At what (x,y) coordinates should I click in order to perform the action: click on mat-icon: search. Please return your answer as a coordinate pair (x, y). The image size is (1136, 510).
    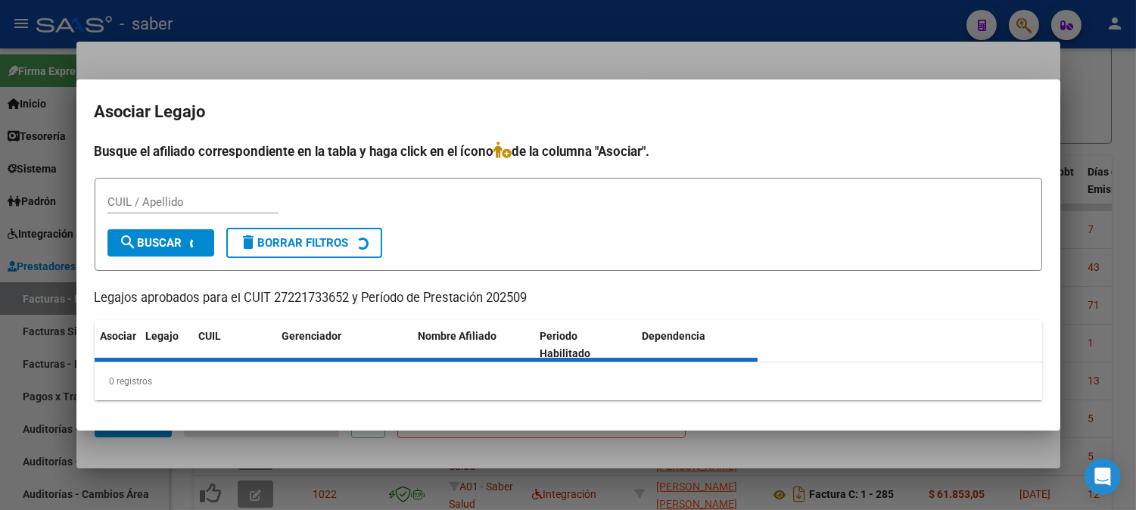
    Looking at the image, I should click on (129, 242).